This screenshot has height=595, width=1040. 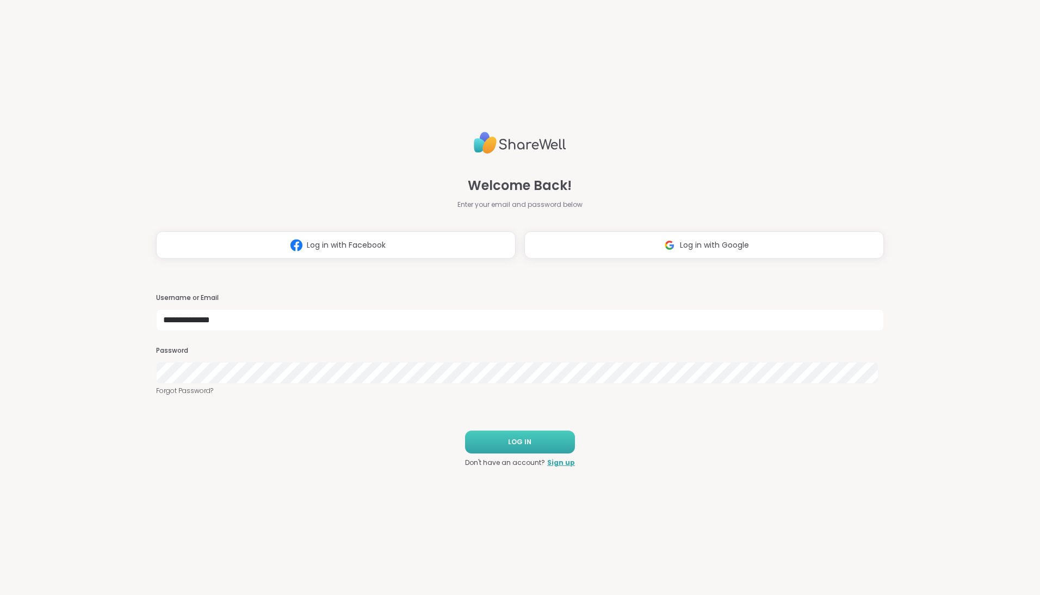 What do you see at coordinates (336, 245) in the screenshot?
I see `button: Log in with Facebook` at bounding box center [336, 245].